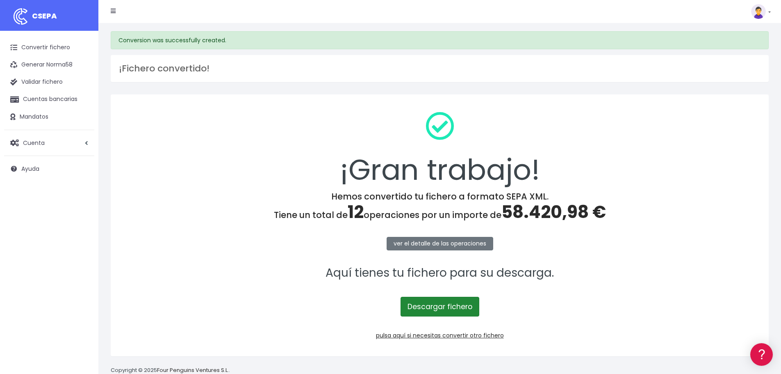 The width and height of the screenshot is (781, 374). I want to click on div: Convertir ficheros, so click(82, 94).